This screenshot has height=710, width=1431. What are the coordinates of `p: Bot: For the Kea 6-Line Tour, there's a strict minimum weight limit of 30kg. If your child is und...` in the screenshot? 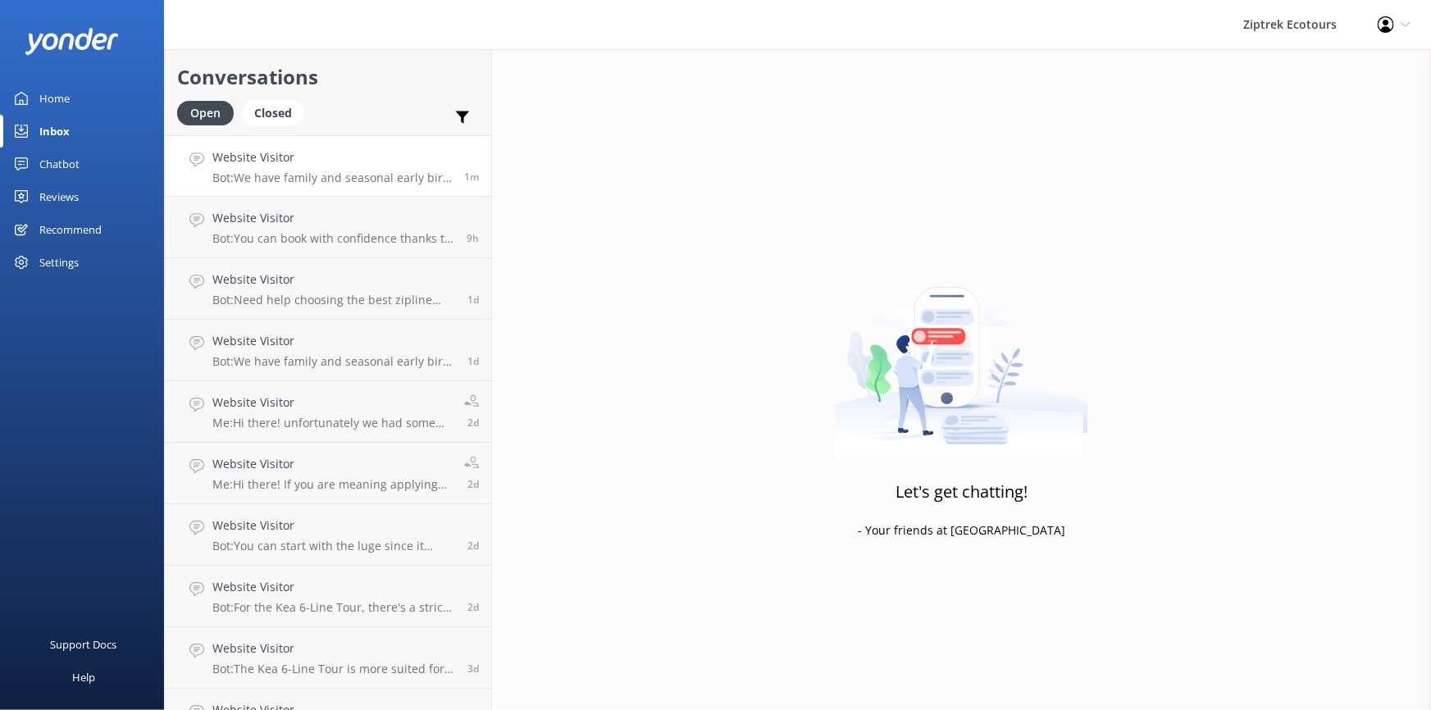 It's located at (334, 607).